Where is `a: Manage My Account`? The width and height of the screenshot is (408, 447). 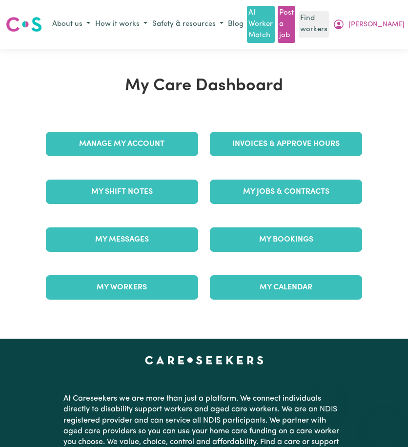
a: Manage My Account is located at coordinates (122, 144).